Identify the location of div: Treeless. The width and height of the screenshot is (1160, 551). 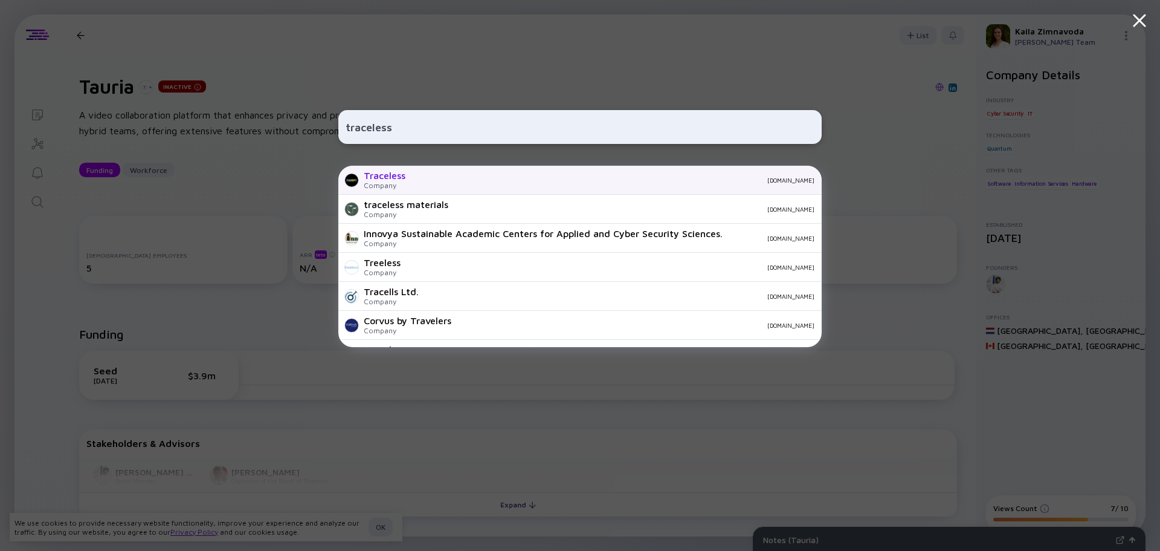
(382, 262).